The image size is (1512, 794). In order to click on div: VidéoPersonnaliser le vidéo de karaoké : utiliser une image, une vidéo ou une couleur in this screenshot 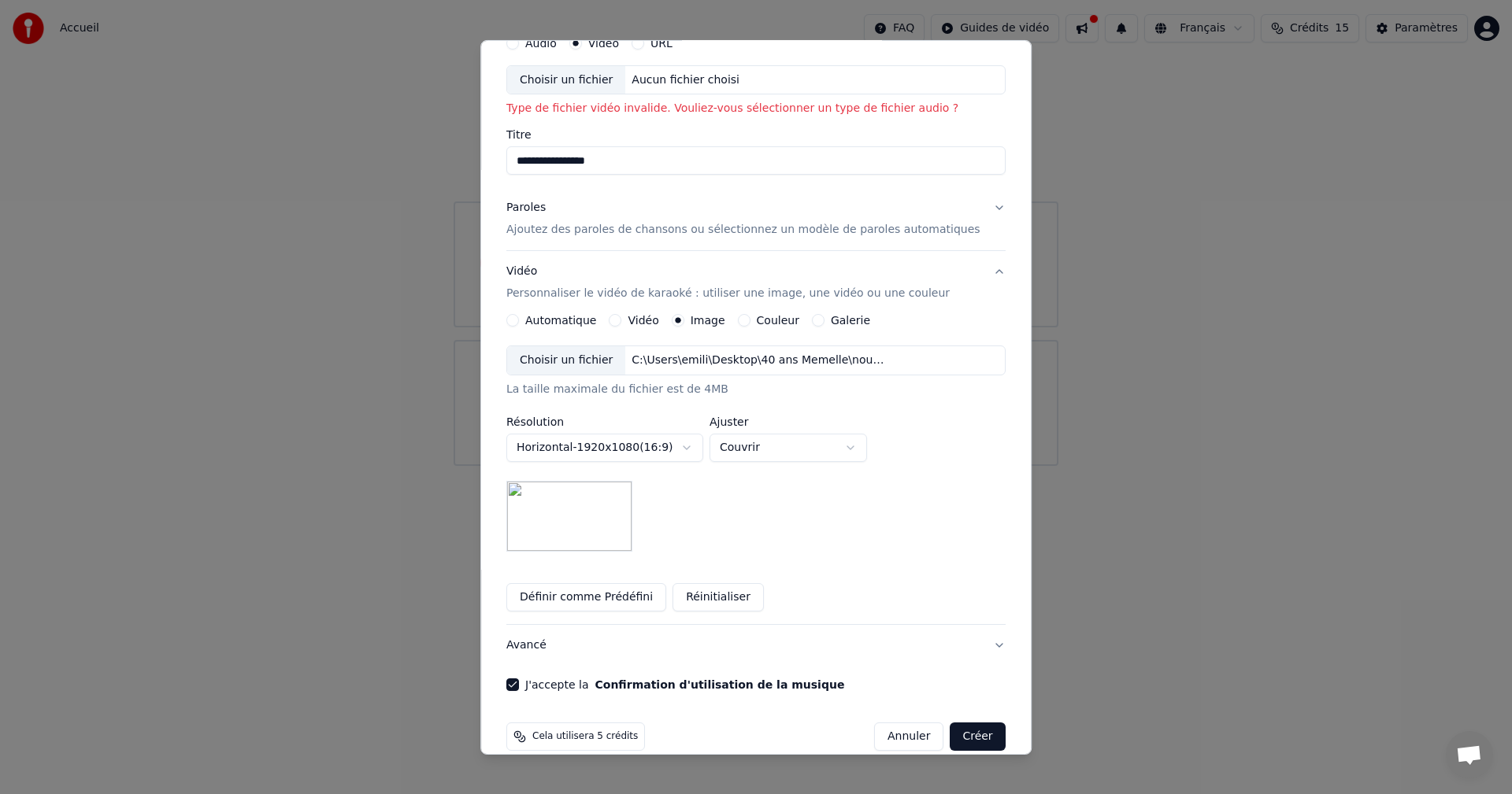, I will do `click(756, 469)`.